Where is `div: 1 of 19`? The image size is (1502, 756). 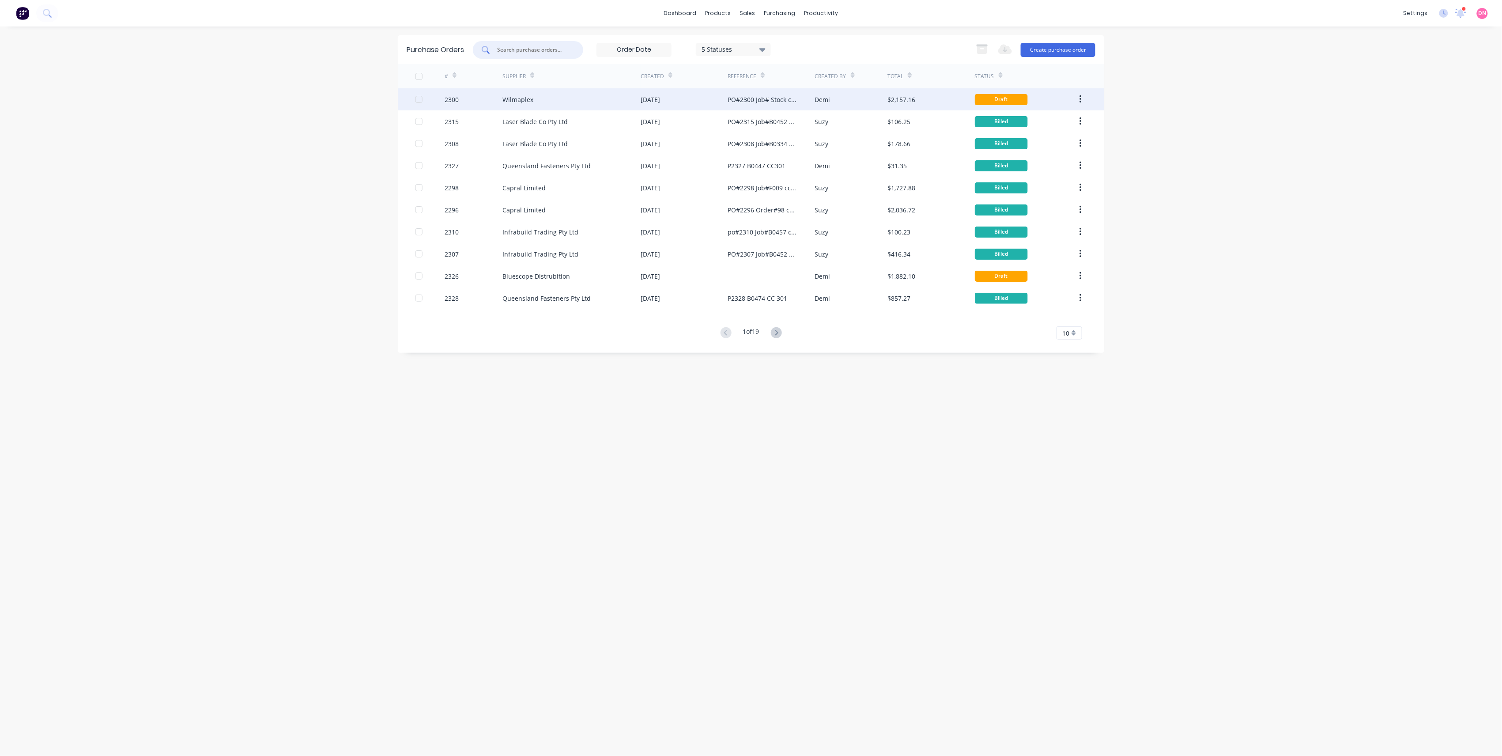
div: 1 of 19 is located at coordinates (751, 333).